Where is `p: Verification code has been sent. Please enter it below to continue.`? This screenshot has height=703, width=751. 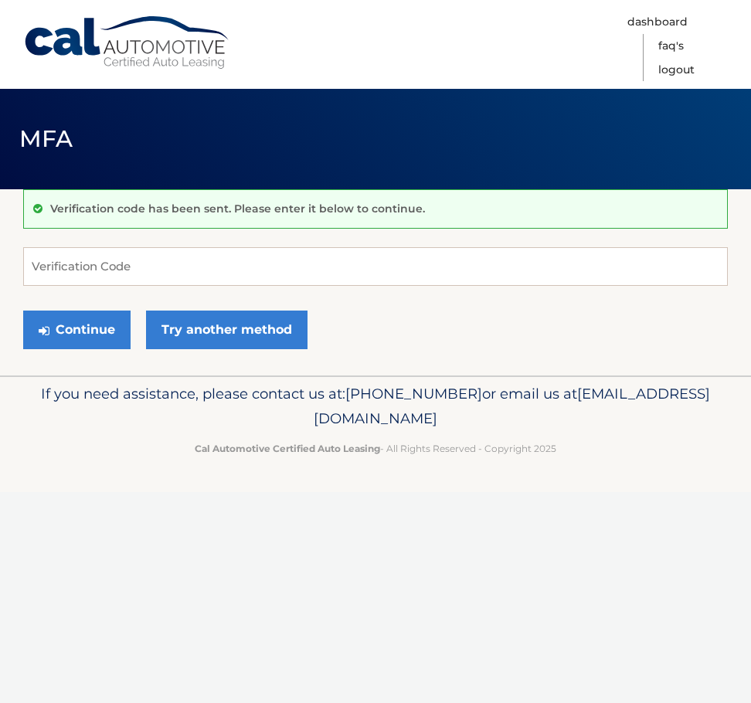 p: Verification code has been sent. Please enter it below to continue. is located at coordinates (237, 208).